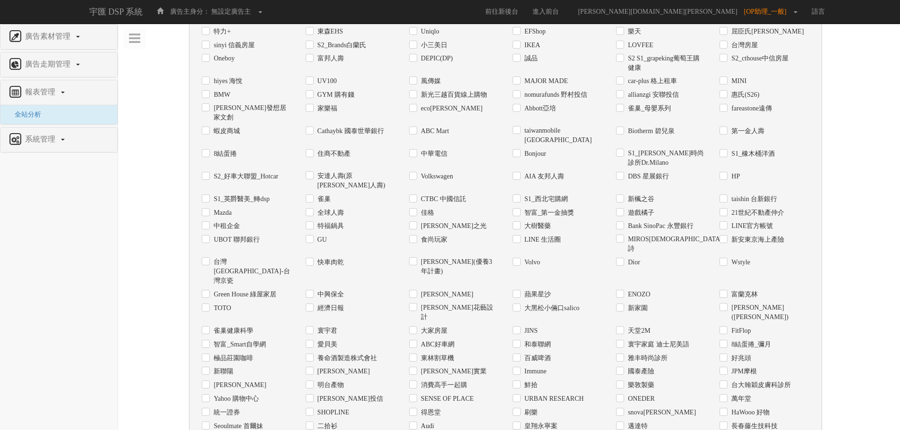 The width and height of the screenshot is (900, 430). Describe the element at coordinates (429, 81) in the screenshot. I see `label: 風傳媒` at that location.